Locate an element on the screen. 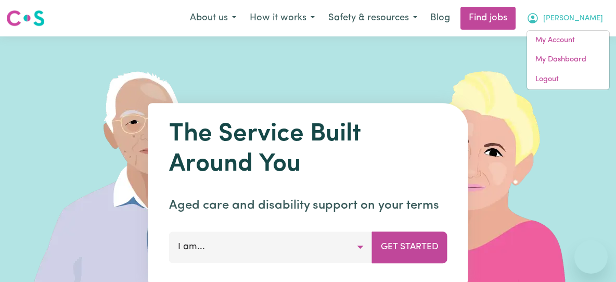 The image size is (616, 282). a: Careseekers logo is located at coordinates (25, 18).